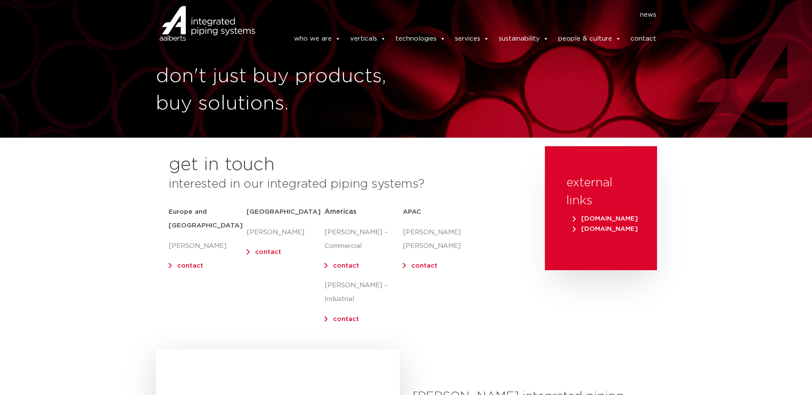 This screenshot has width=812, height=395. I want to click on span: Americas, so click(340, 212).